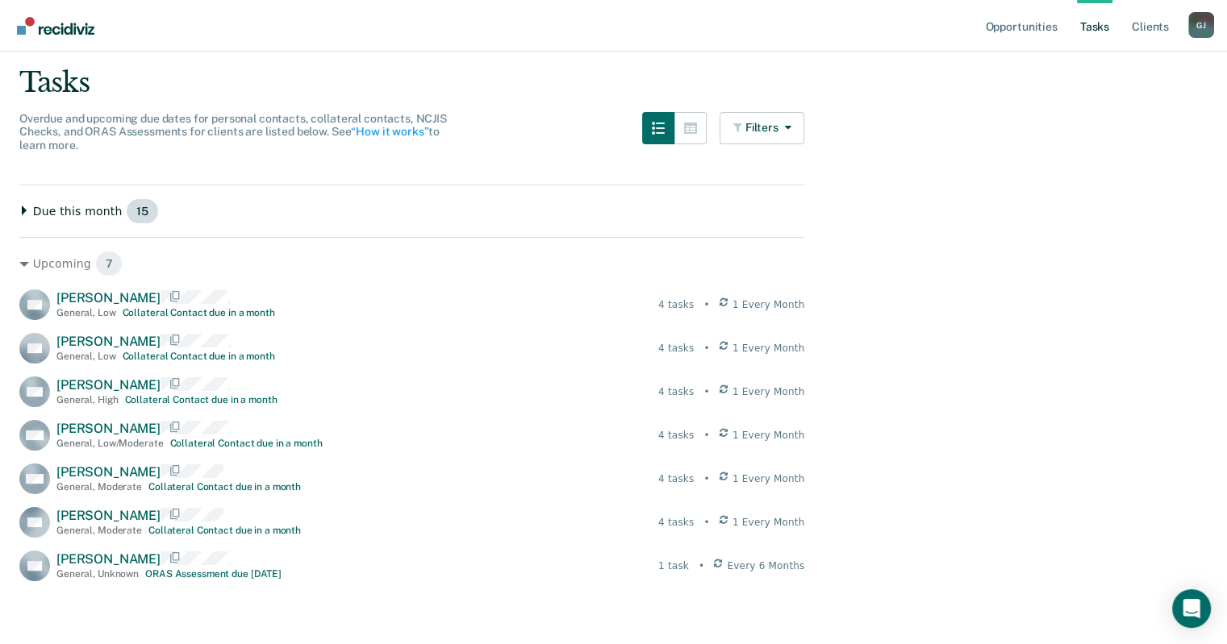  Describe the element at coordinates (142, 211) in the screenshot. I see `span: 15` at that location.